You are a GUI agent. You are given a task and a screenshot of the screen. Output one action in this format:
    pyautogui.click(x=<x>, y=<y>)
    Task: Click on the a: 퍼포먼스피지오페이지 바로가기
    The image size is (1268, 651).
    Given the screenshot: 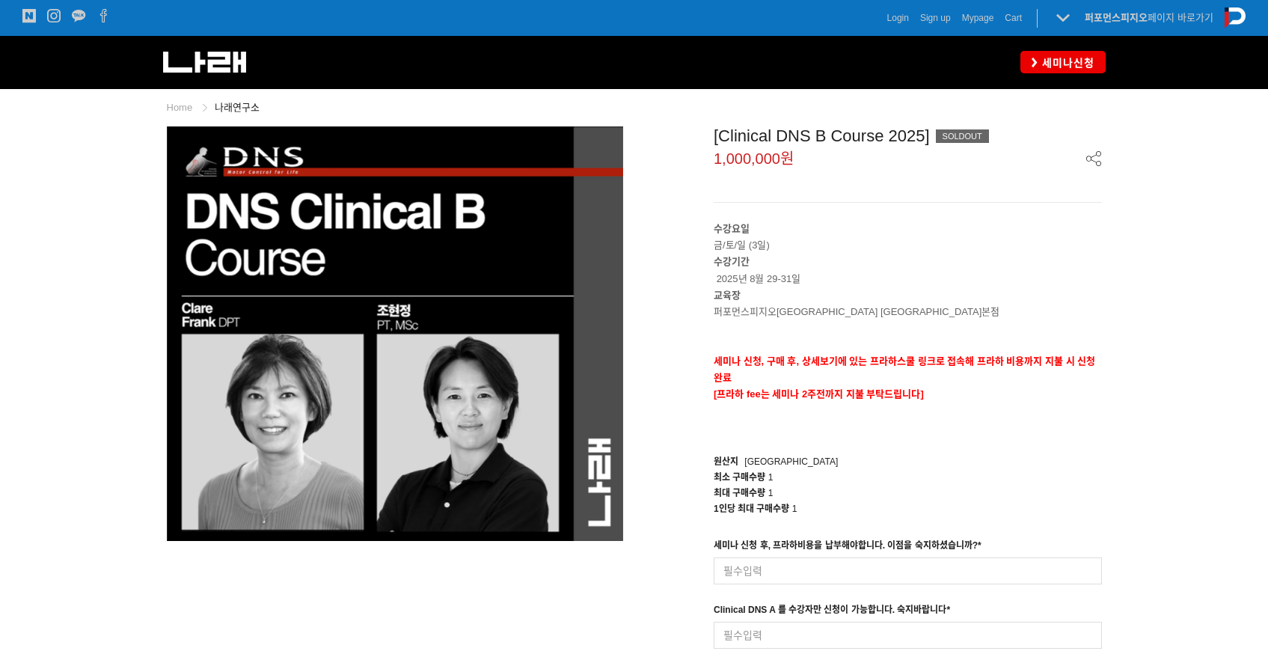 What is the action you would take?
    pyautogui.click(x=1149, y=17)
    